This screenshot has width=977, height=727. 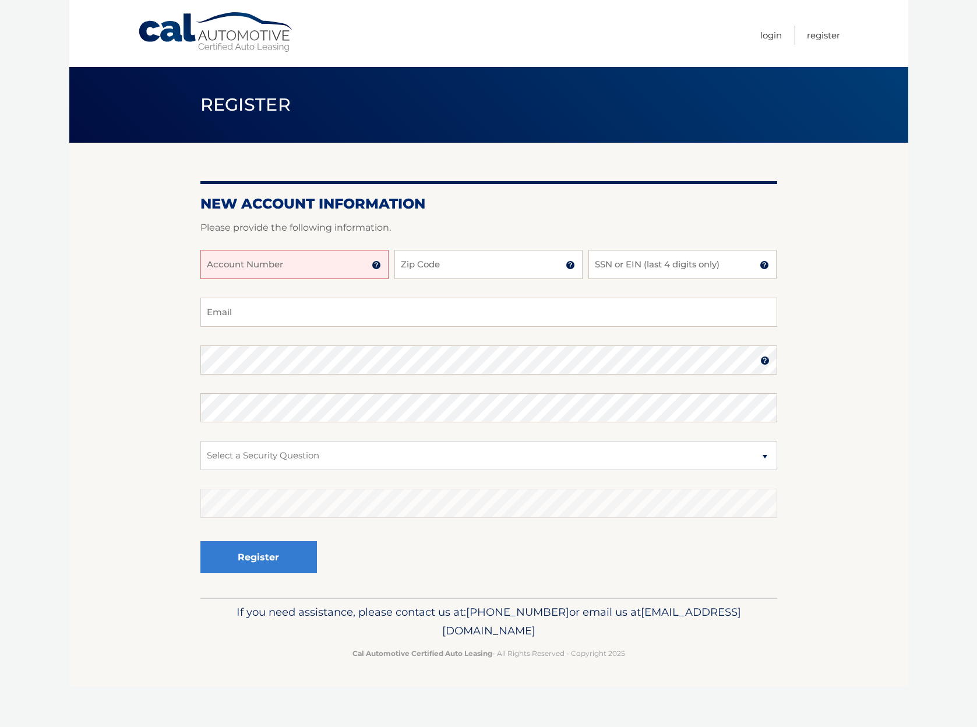 What do you see at coordinates (489, 653) in the screenshot?
I see `p: - All Rights Reserved - Copyright 2025` at bounding box center [489, 653].